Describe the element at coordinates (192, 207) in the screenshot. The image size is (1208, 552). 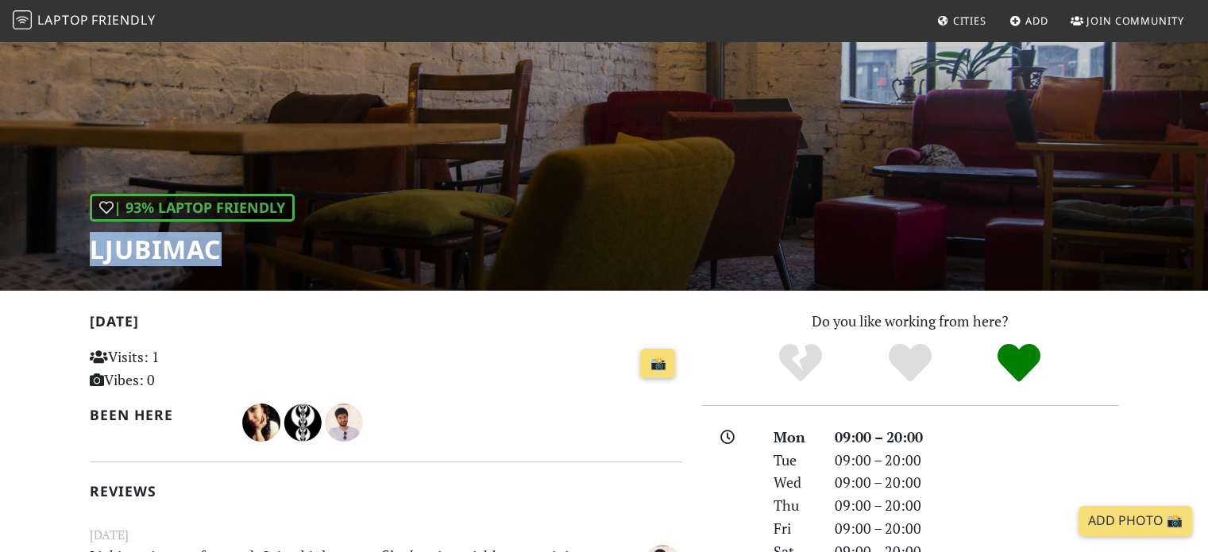
I see `div: | 93% Laptop Friendly` at that location.